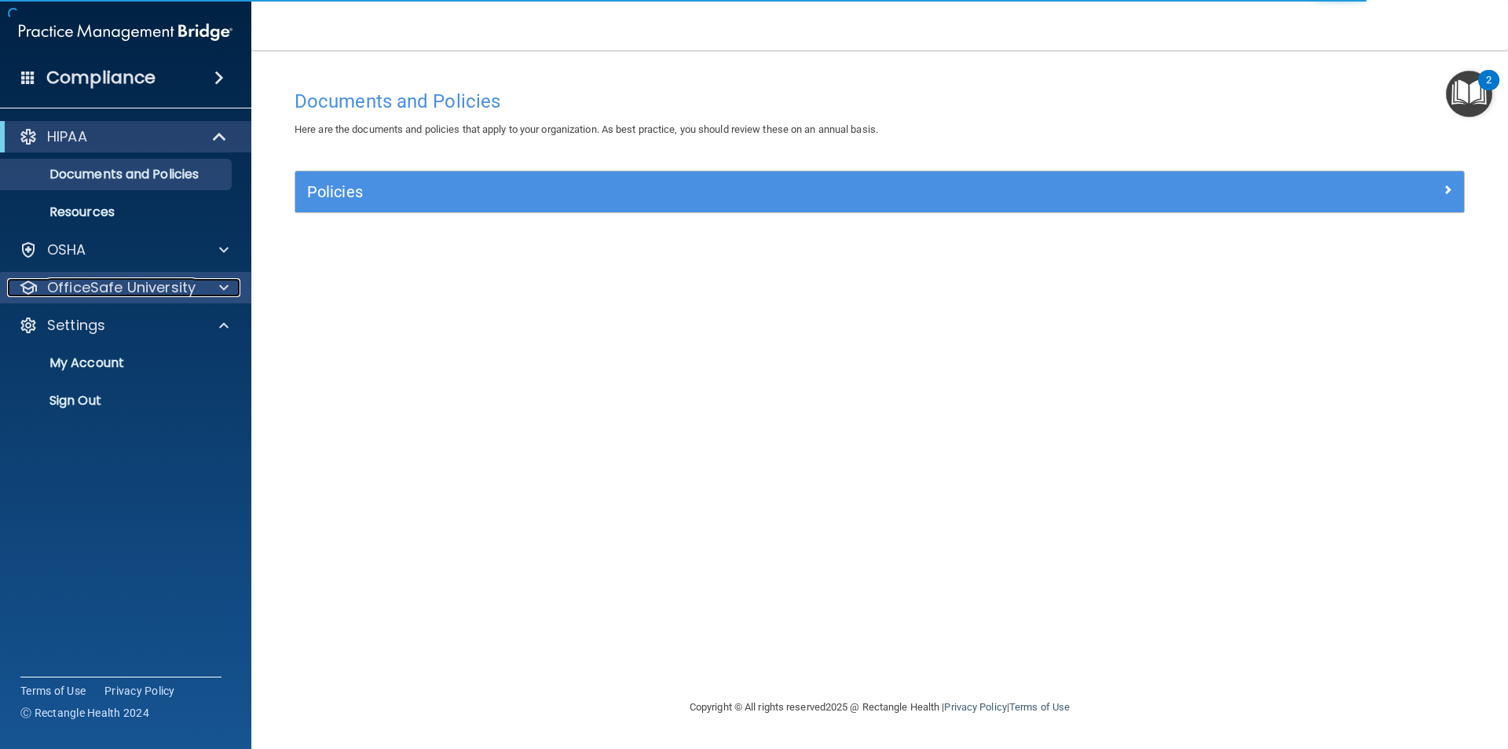 The image size is (1508, 749). What do you see at coordinates (117, 212) in the screenshot?
I see `p: Resources` at bounding box center [117, 212].